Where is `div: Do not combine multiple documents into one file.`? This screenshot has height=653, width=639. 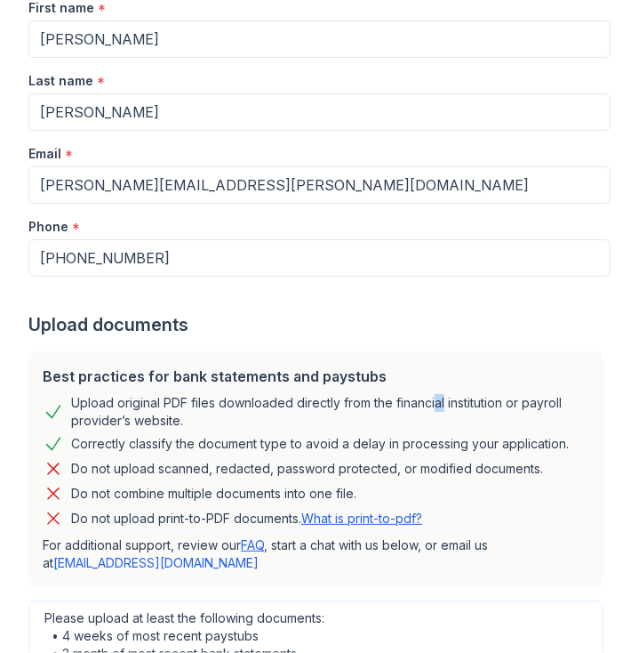 div: Do not combine multiple documents into one file. is located at coordinates (213, 494).